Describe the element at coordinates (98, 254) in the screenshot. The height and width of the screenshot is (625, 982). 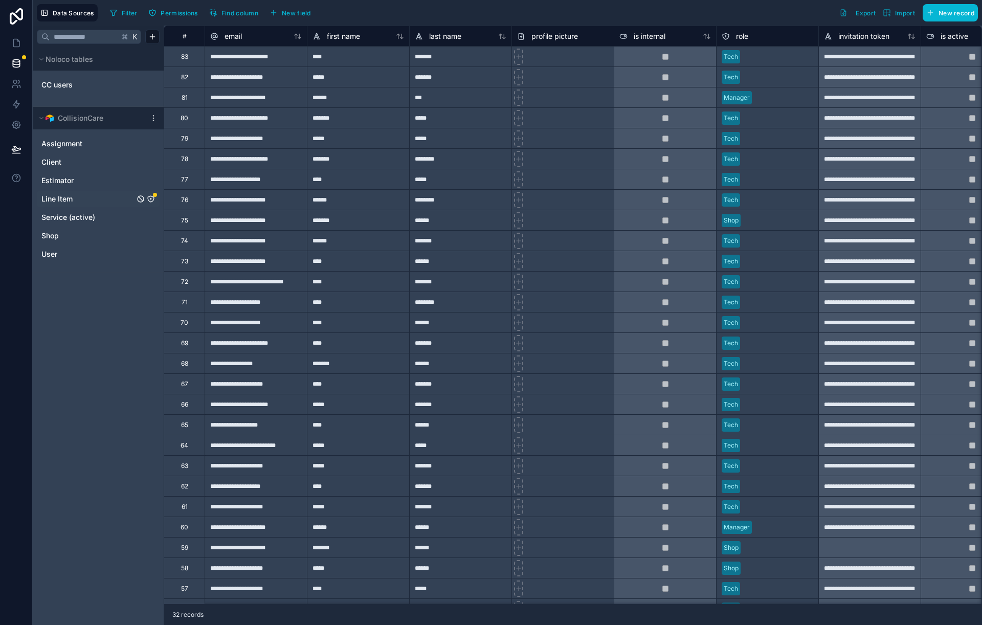
I see `div: User` at that location.